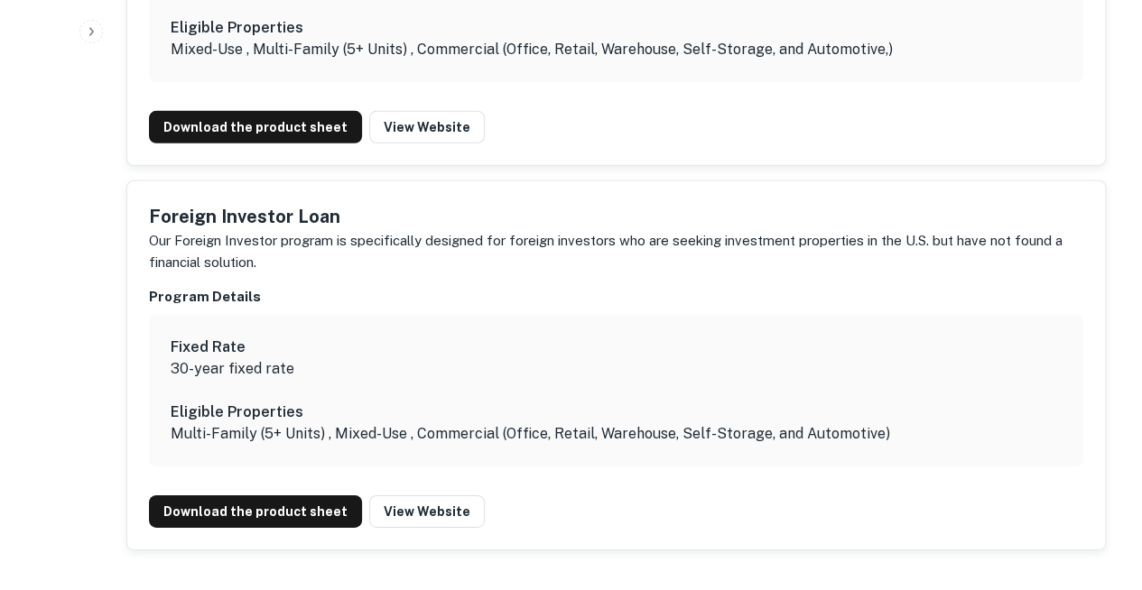  What do you see at coordinates (616, 217) in the screenshot?
I see `h5: Foreign Investor Loan` at bounding box center [616, 217].